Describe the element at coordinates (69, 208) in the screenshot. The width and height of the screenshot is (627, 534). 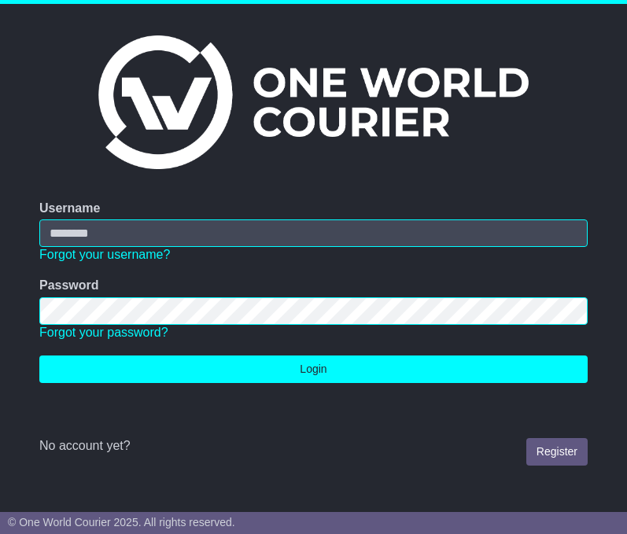
I see `label: Username` at that location.